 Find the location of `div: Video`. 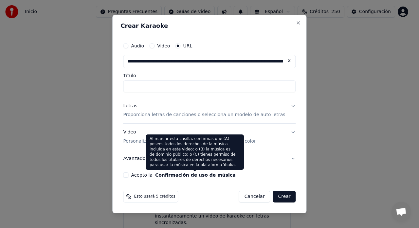

div: Video is located at coordinates (189, 137).